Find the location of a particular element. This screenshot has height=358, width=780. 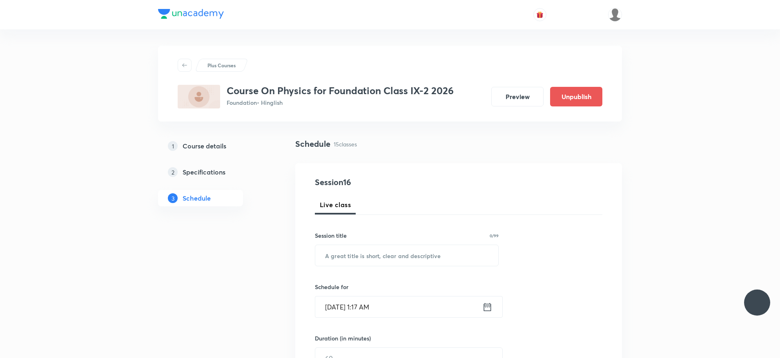

img: Ankit Porwal is located at coordinates (615, 15).